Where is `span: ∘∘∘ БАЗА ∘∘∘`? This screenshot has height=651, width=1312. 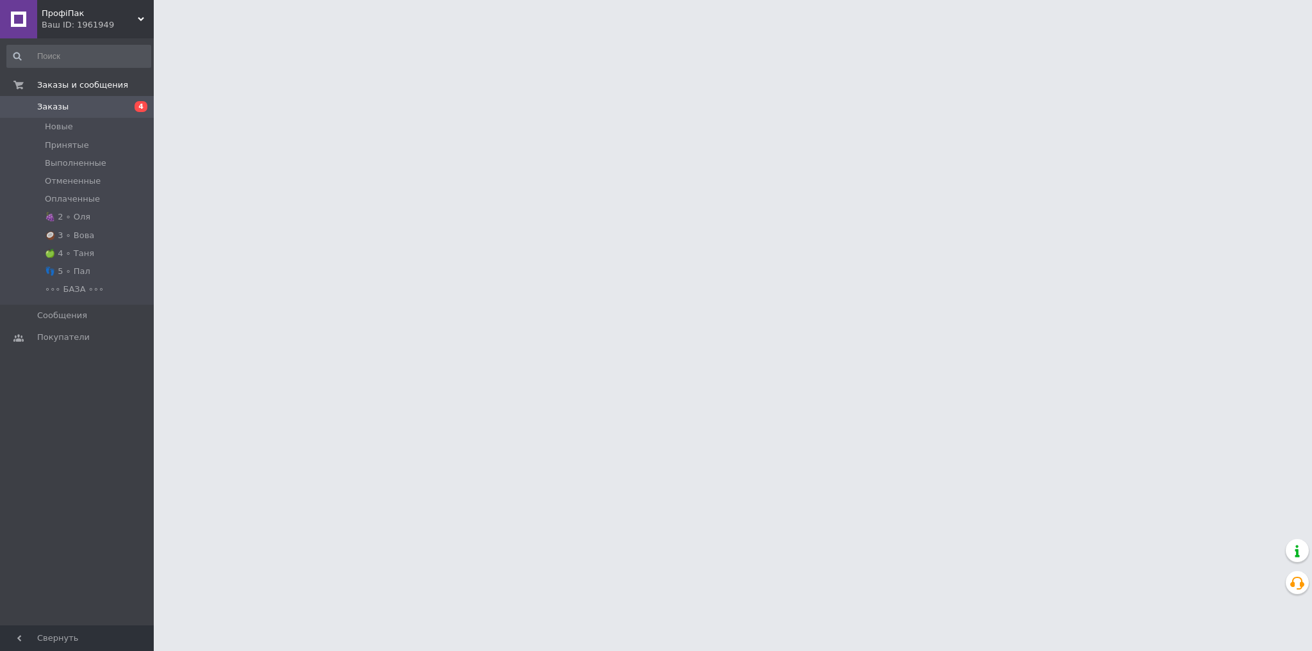 span: ∘∘∘ БАЗА ∘∘∘ is located at coordinates (74, 290).